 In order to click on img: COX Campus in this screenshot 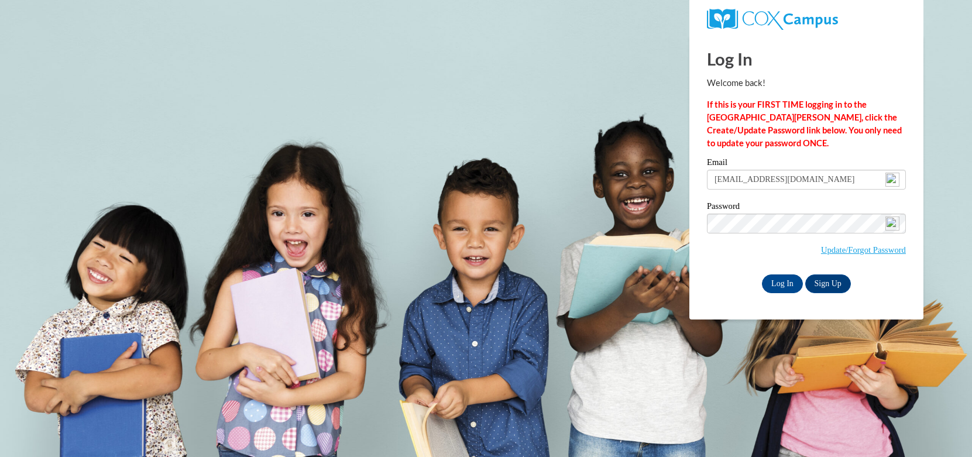, I will do `click(772, 19)`.